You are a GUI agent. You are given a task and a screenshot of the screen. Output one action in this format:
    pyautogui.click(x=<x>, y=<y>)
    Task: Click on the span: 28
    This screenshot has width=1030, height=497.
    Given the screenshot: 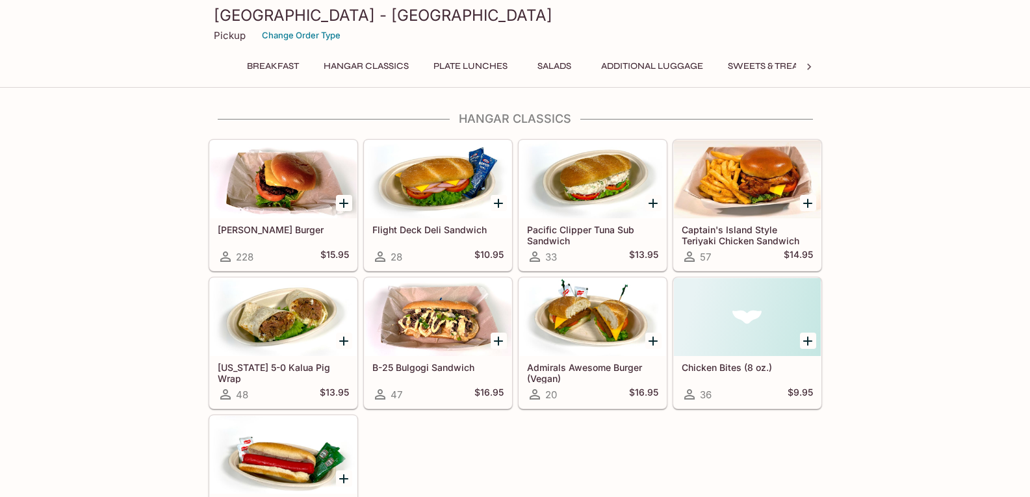 What is the action you would take?
    pyautogui.click(x=396, y=257)
    